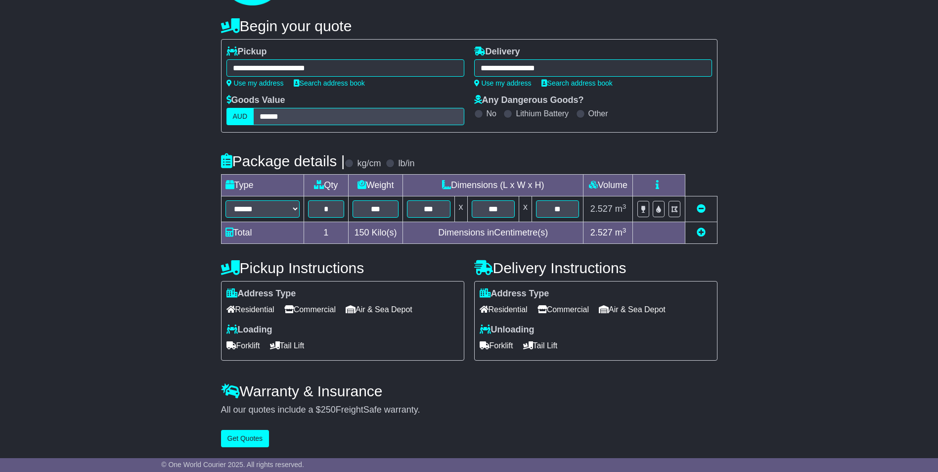  What do you see at coordinates (240, 116) in the screenshot?
I see `label: AUD` at bounding box center [240, 116].